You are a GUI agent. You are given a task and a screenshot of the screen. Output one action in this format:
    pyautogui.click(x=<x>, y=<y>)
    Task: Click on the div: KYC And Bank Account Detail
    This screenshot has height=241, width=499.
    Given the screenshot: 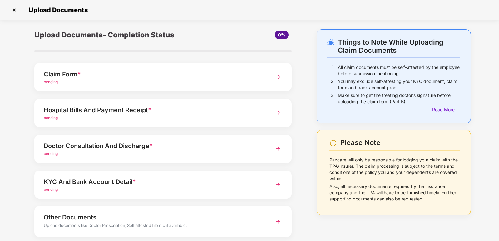 What is the action you would take?
    pyautogui.click(x=153, y=182)
    